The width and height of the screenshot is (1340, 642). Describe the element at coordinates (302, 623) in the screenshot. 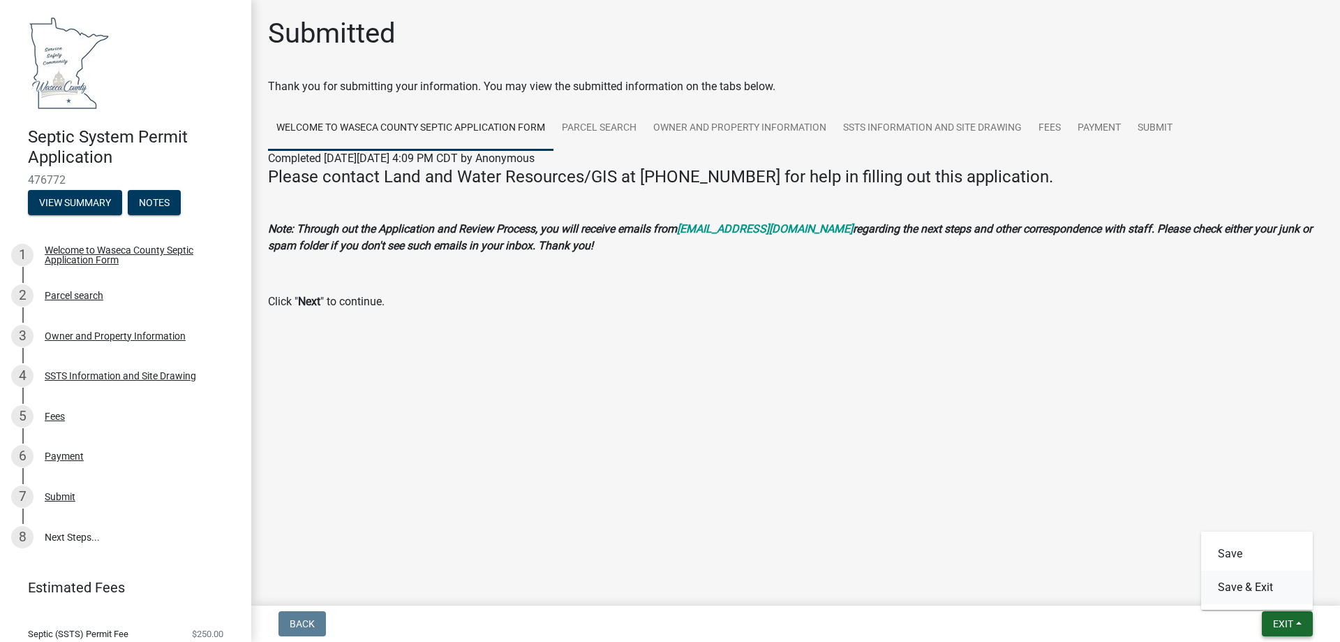

I see `button: Back` at that location.